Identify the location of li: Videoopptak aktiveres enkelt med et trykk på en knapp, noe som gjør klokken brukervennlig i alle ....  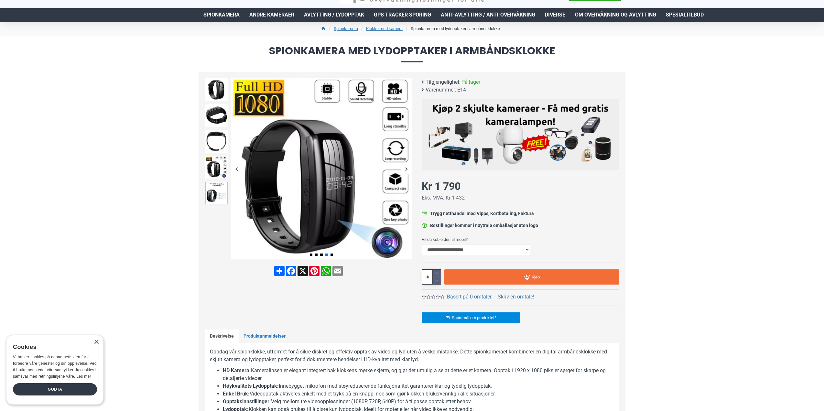
(419, 394).